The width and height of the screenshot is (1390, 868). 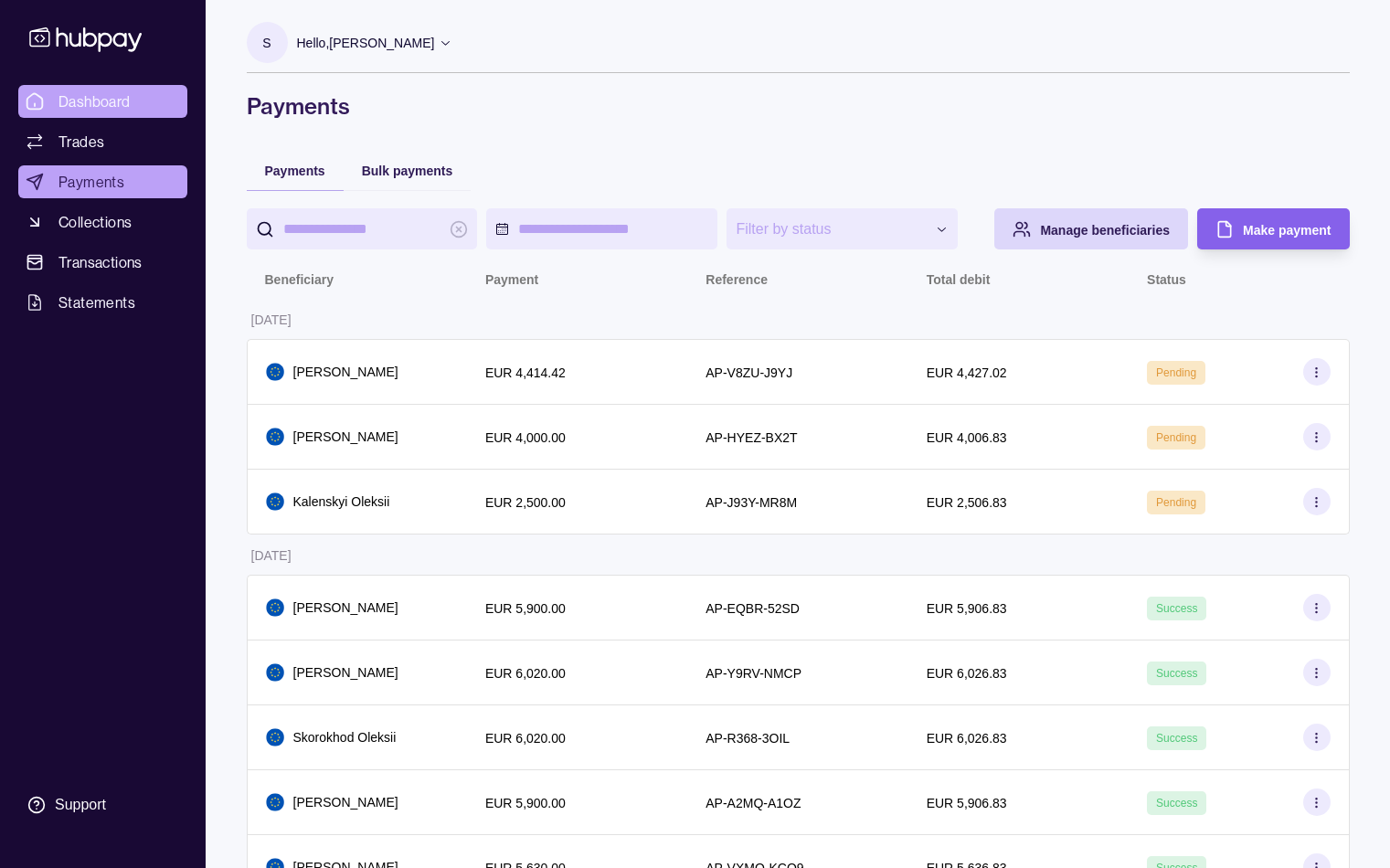 What do you see at coordinates (97, 302) in the screenshot?
I see `span: Statements` at bounding box center [97, 302].